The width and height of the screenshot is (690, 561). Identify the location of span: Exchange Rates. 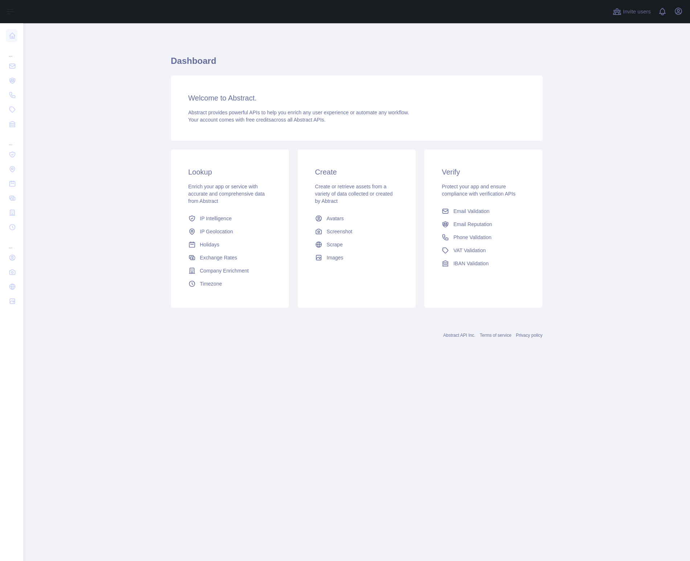
(218, 258).